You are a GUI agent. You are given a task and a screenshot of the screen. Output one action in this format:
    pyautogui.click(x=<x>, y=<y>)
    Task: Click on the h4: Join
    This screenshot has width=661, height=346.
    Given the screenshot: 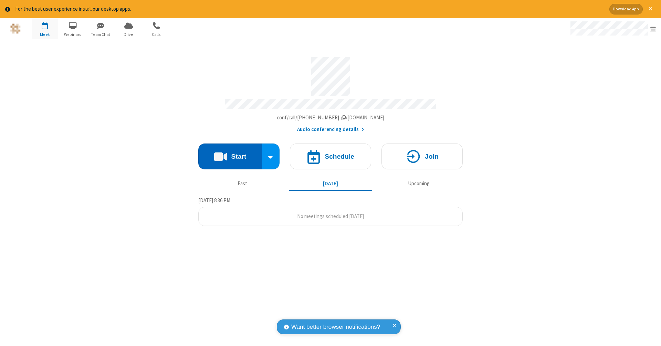 What is the action you would take?
    pyautogui.click(x=432, y=156)
    